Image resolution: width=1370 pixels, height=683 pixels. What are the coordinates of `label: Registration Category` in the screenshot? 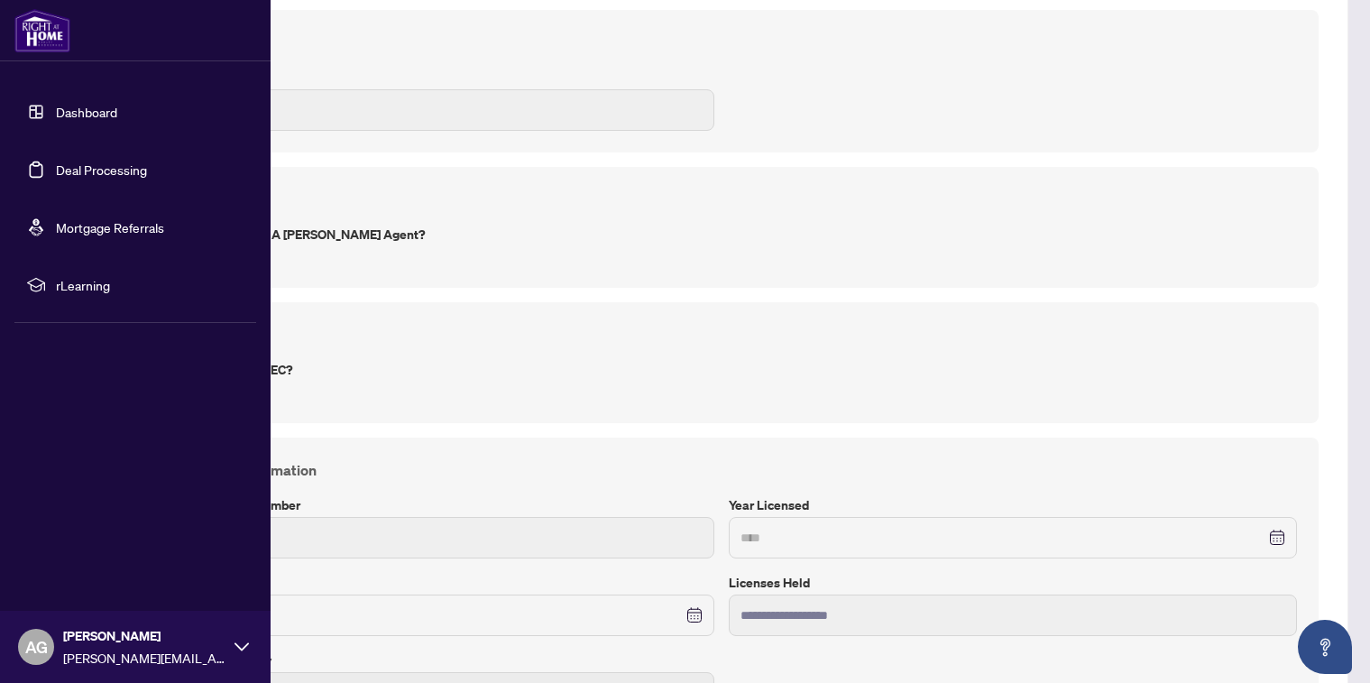 It's located at (429, 660).